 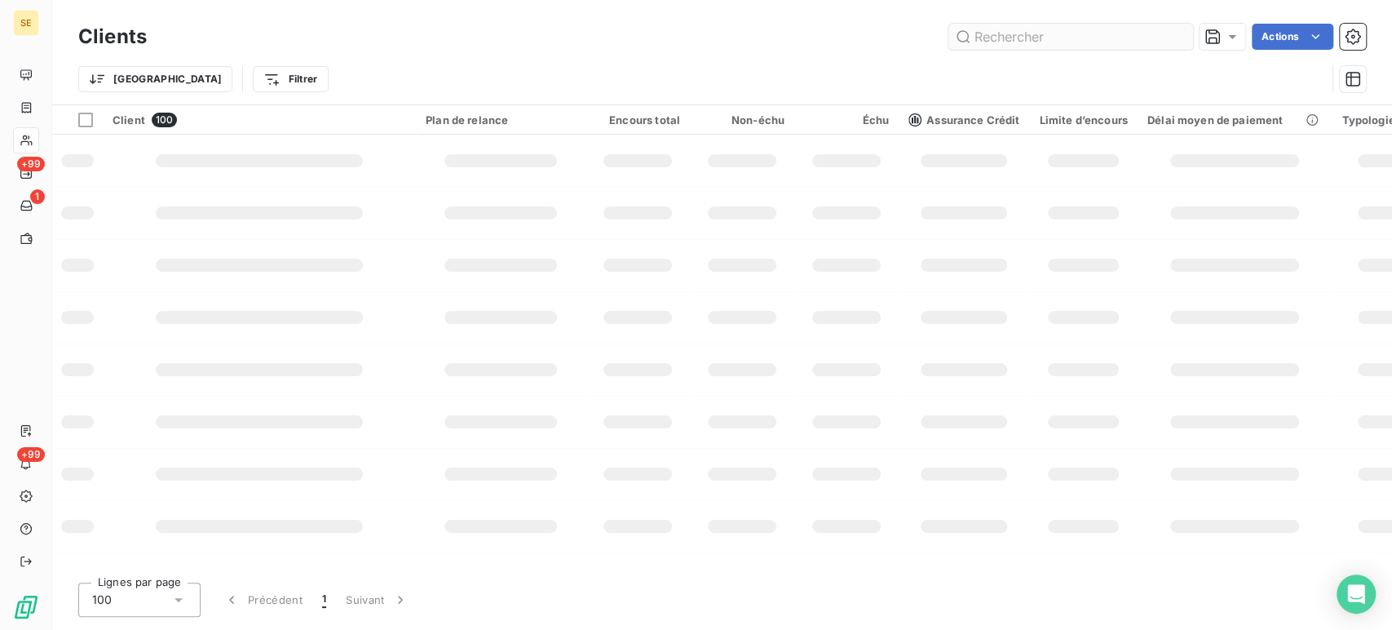 I want to click on button: Filtrer, so click(x=290, y=79).